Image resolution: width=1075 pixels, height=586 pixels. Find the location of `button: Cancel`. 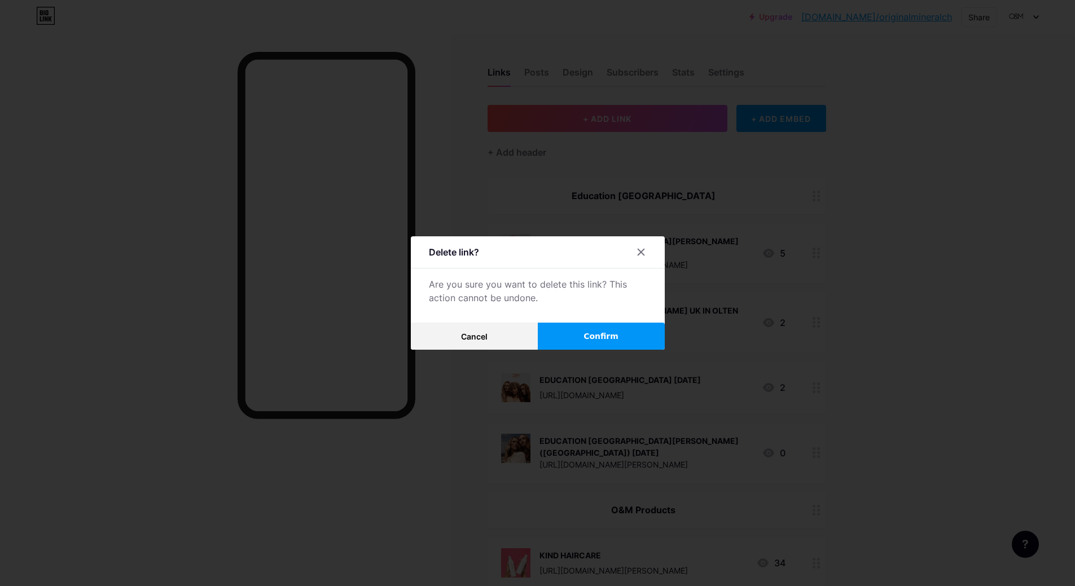

button: Cancel is located at coordinates (474, 336).